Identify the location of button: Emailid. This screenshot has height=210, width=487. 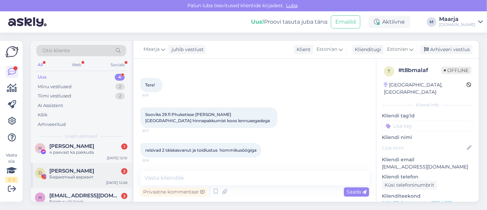
(345, 22).